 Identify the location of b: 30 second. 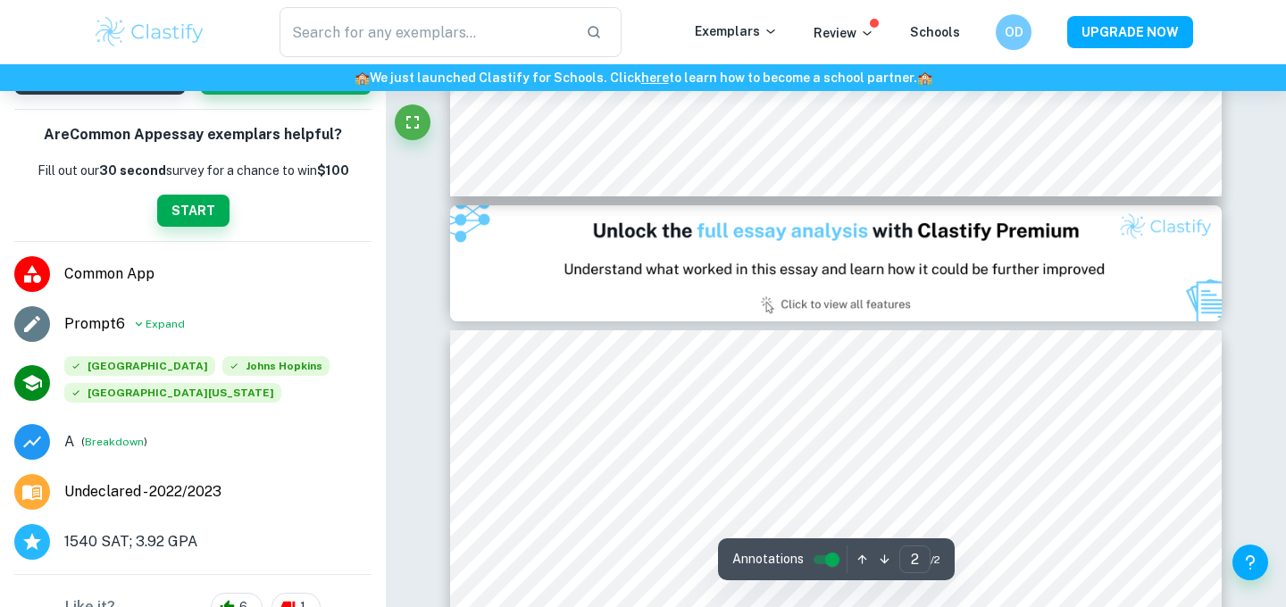
(132, 171).